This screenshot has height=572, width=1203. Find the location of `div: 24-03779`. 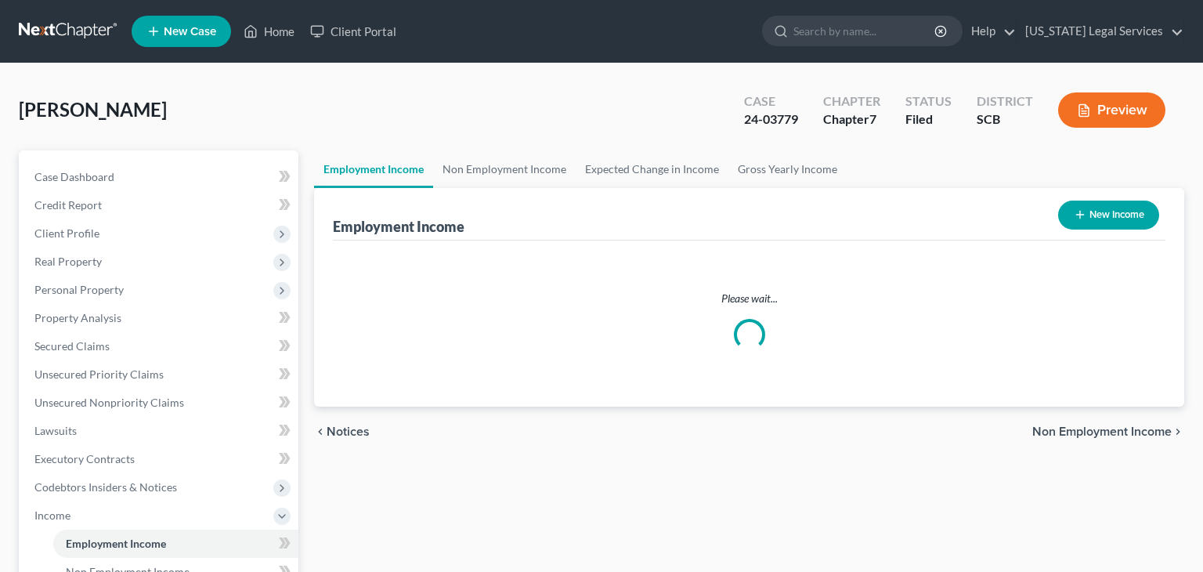

div: 24-03779 is located at coordinates (771, 119).